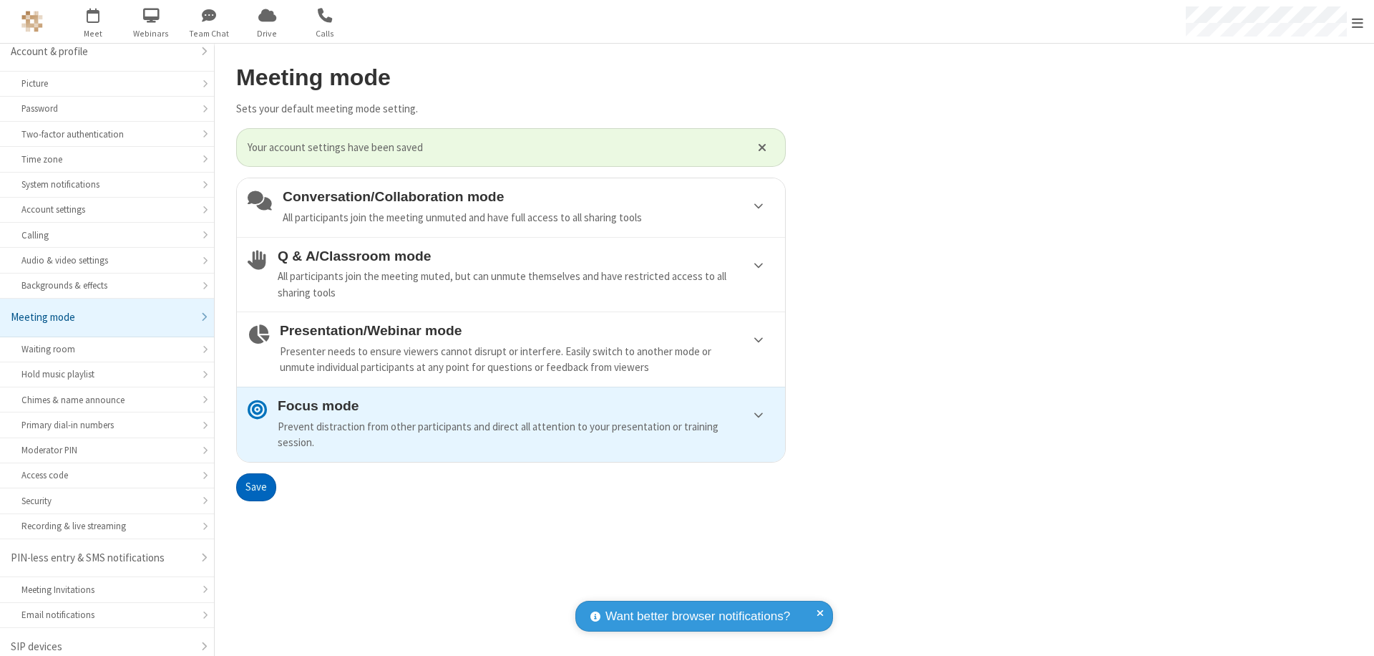  I want to click on div: SIP devices, so click(102, 646).